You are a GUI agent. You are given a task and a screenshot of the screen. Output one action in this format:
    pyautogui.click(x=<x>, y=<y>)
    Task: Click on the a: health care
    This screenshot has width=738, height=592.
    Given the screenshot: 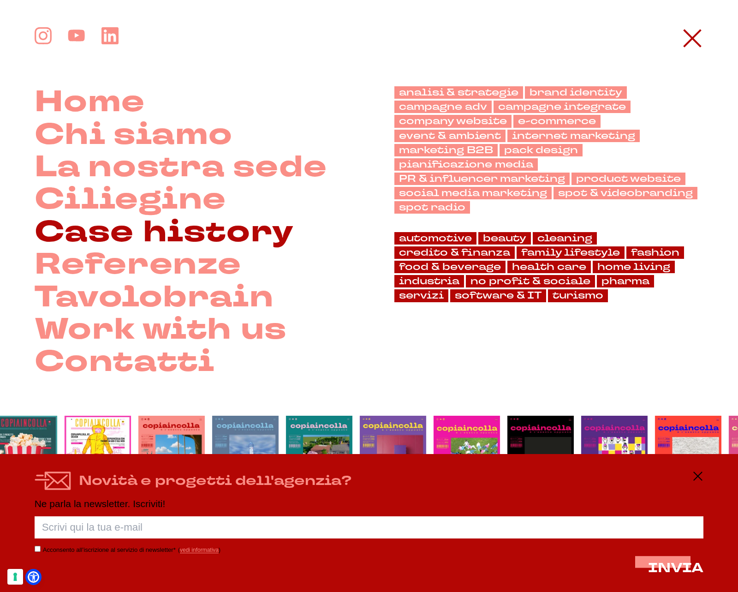 What is the action you would take?
    pyautogui.click(x=549, y=267)
    